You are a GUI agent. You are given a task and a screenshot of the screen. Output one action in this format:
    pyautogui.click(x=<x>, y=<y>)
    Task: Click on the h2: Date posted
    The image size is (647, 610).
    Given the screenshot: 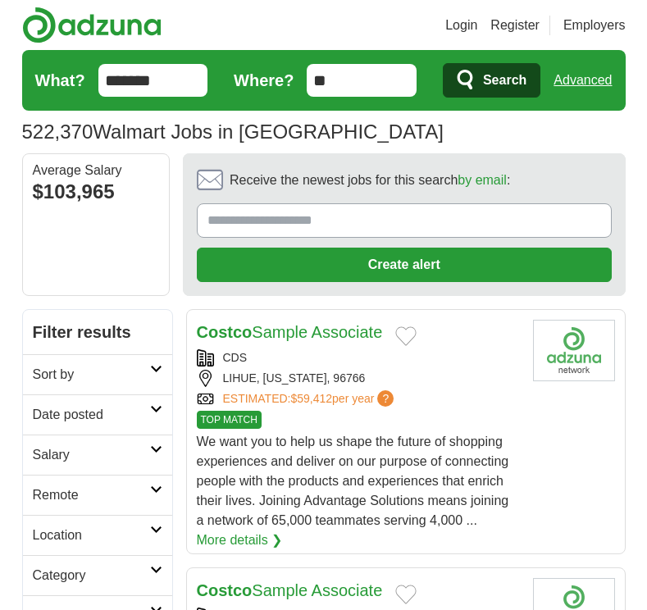 What is the action you would take?
    pyautogui.click(x=91, y=415)
    